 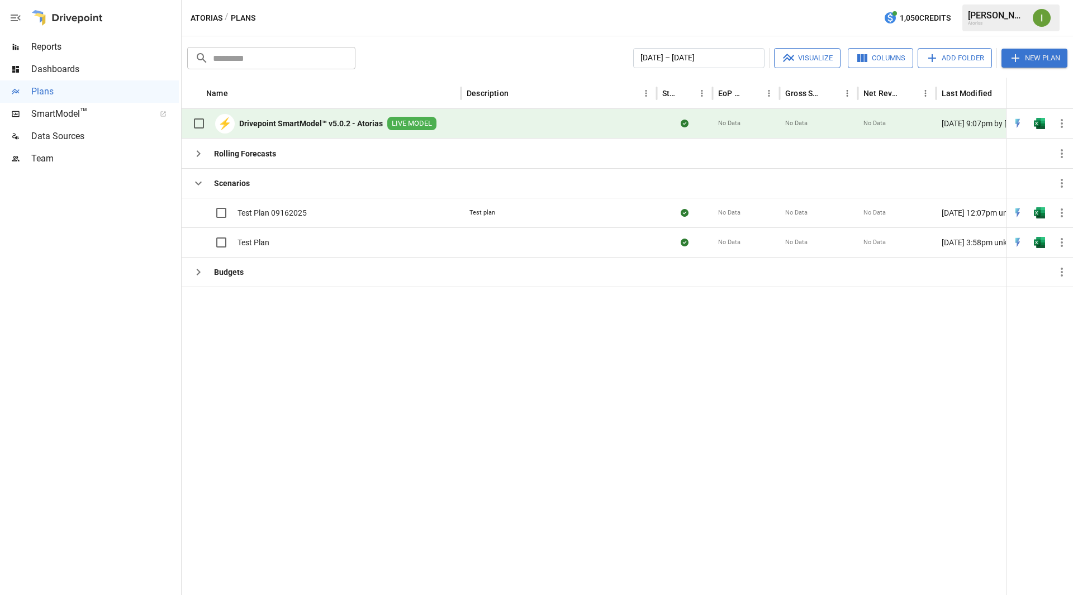 I want to click on button: Gross Sales column menu, so click(x=847, y=93).